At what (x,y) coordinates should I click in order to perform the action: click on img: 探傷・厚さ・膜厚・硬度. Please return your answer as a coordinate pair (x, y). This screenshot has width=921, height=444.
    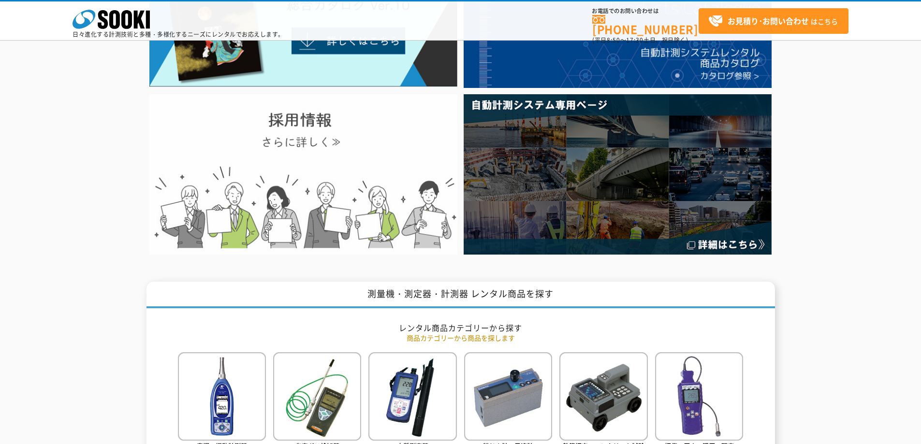
    Looking at the image, I should click on (699, 396).